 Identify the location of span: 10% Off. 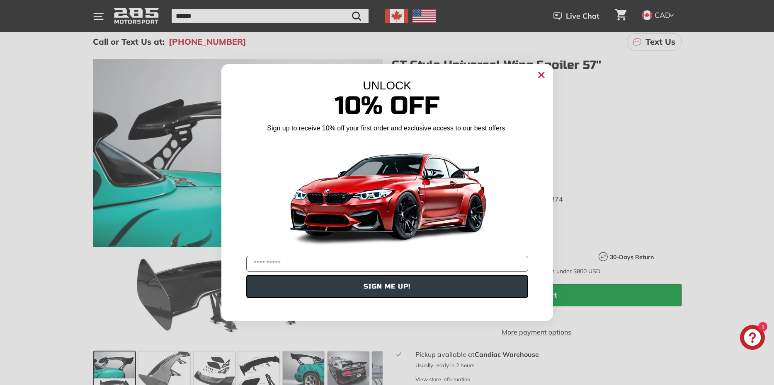
(387, 106).